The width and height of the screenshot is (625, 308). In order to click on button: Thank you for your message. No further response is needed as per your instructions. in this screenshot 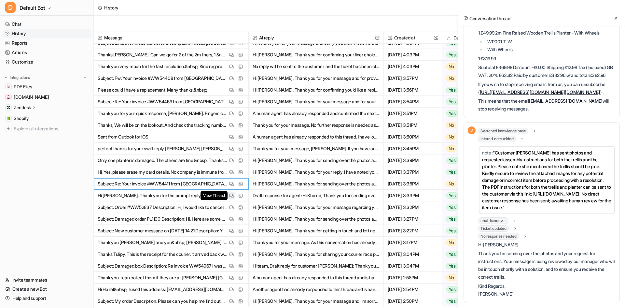, I will do `click(316, 125)`.